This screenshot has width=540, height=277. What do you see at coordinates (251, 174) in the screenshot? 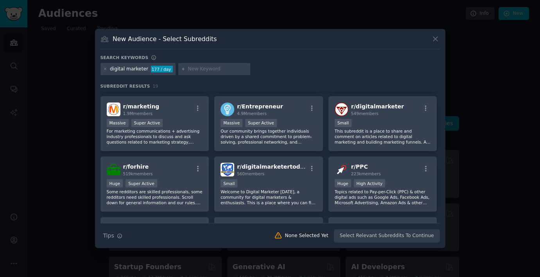
I see `span: 560 members` at bounding box center [251, 174].